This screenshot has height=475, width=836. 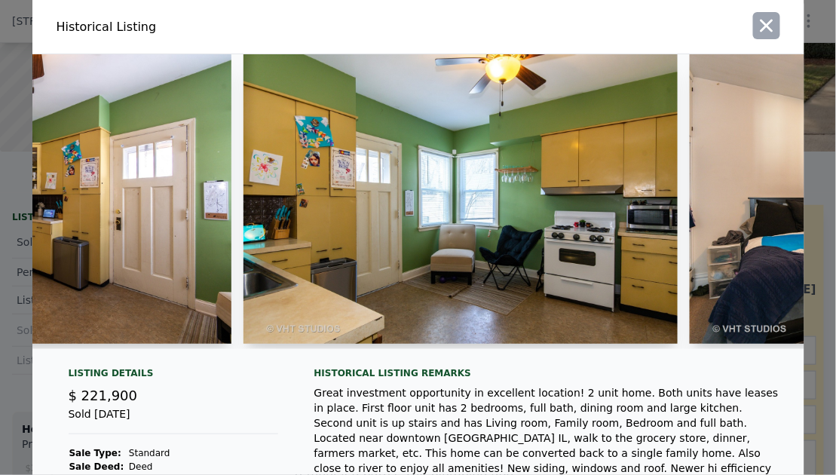 What do you see at coordinates (95, 453) in the screenshot?
I see `strong: Sale Type:` at bounding box center [95, 453].